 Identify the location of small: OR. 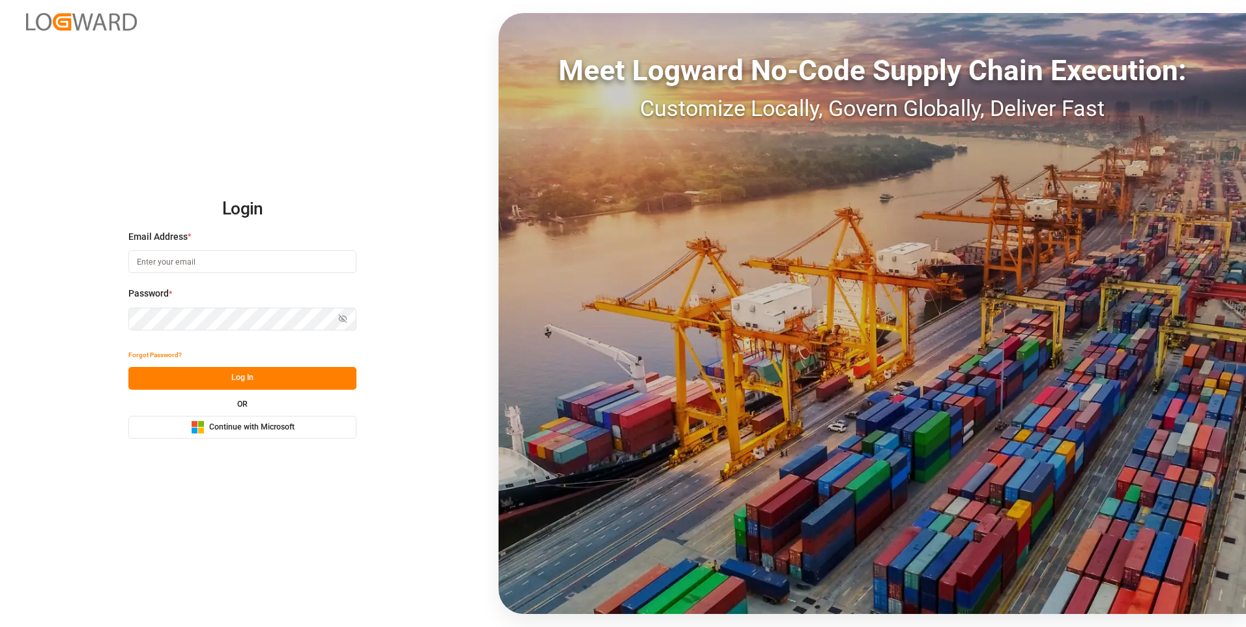
(242, 404).